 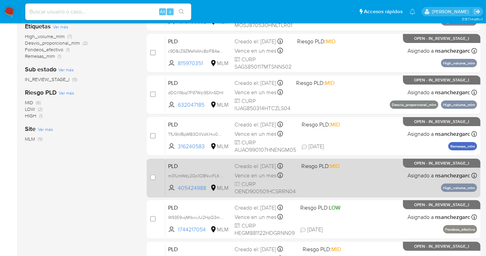 What do you see at coordinates (163, 11) in the screenshot?
I see `span: Alt` at bounding box center [163, 11].